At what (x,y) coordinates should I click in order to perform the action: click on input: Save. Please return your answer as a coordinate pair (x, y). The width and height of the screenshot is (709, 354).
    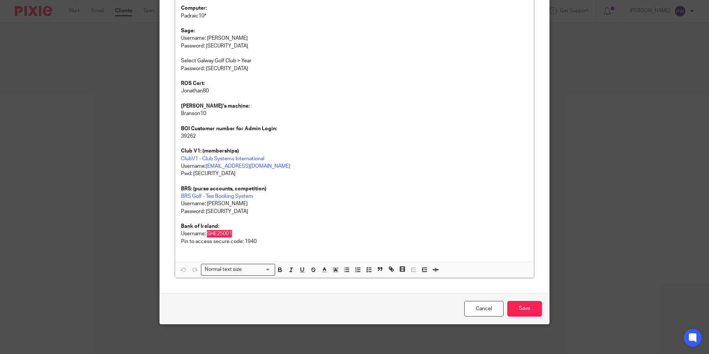
    Looking at the image, I should click on (524, 309).